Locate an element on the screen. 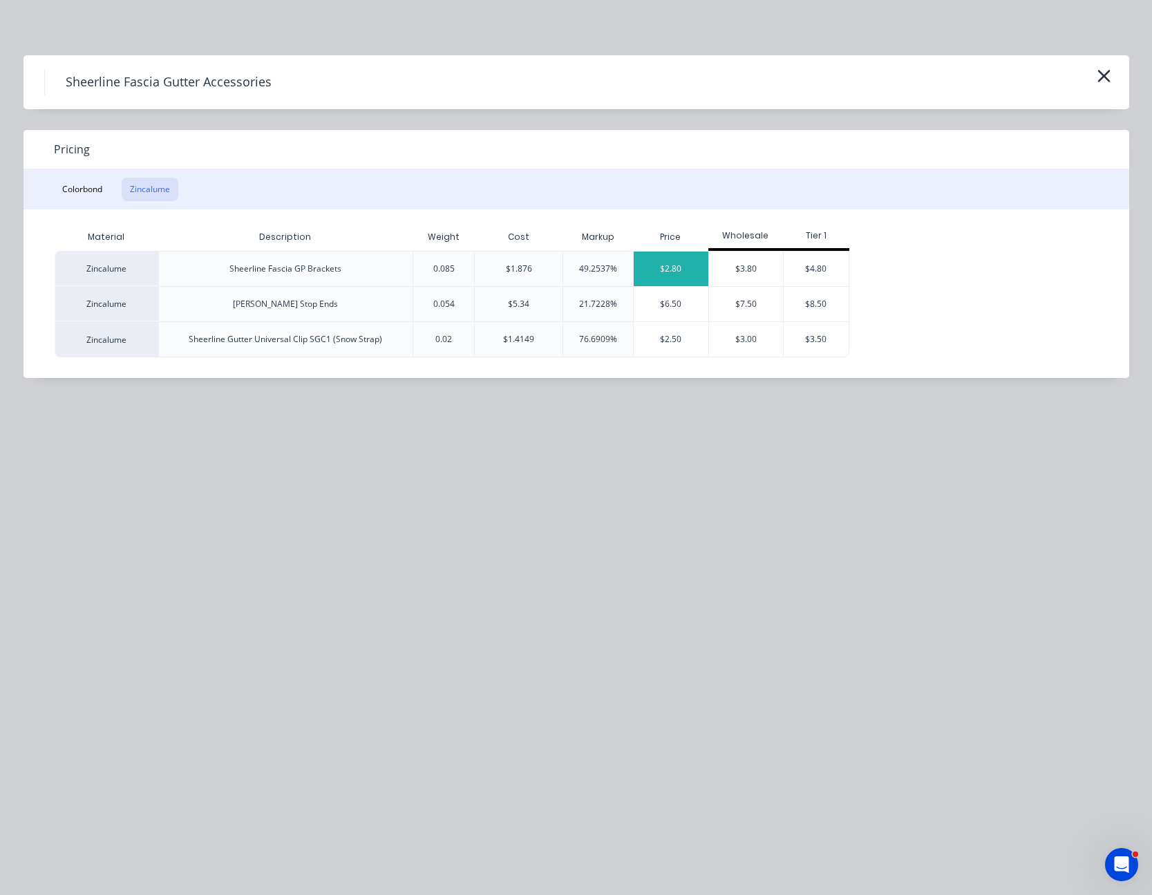 Image resolution: width=1152 pixels, height=895 pixels. div: 0.085 is located at coordinates (444, 269).